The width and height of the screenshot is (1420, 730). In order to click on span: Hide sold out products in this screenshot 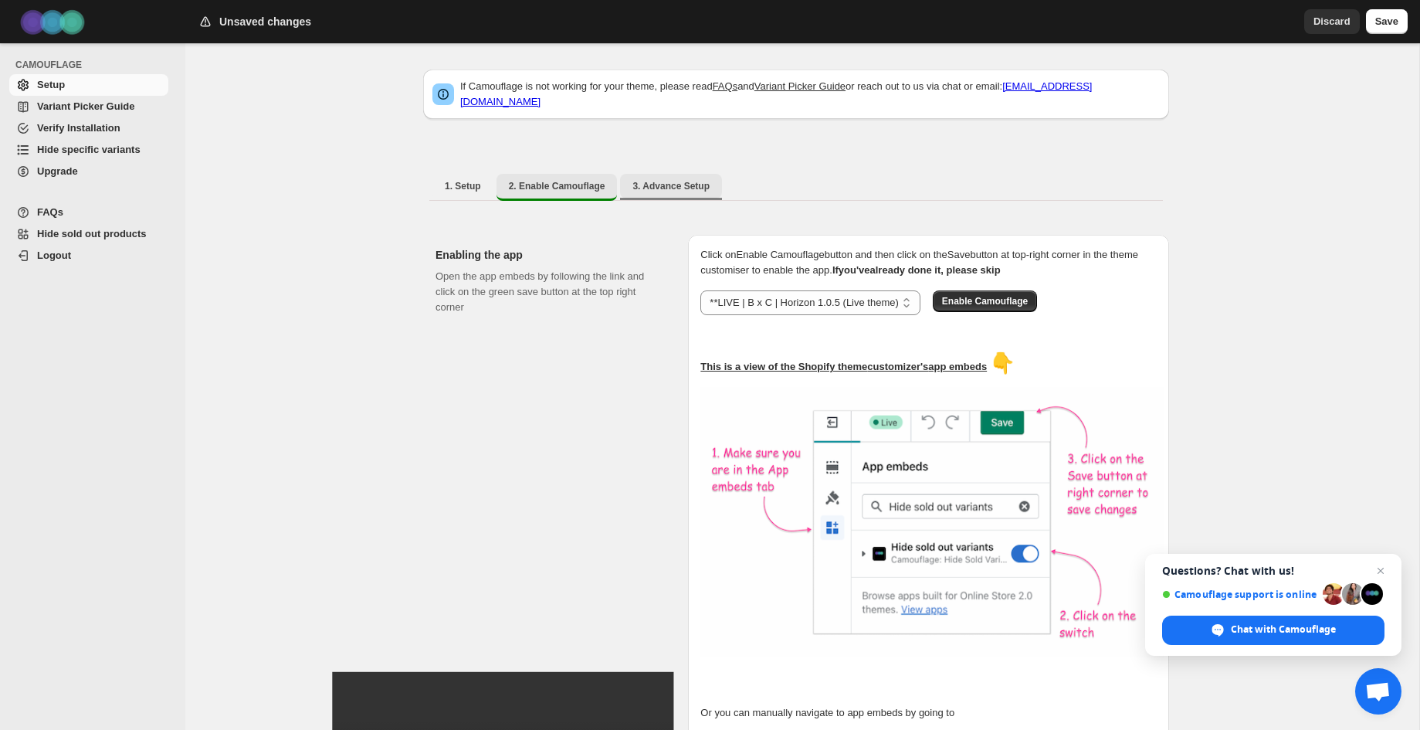, I will do `click(92, 233)`.